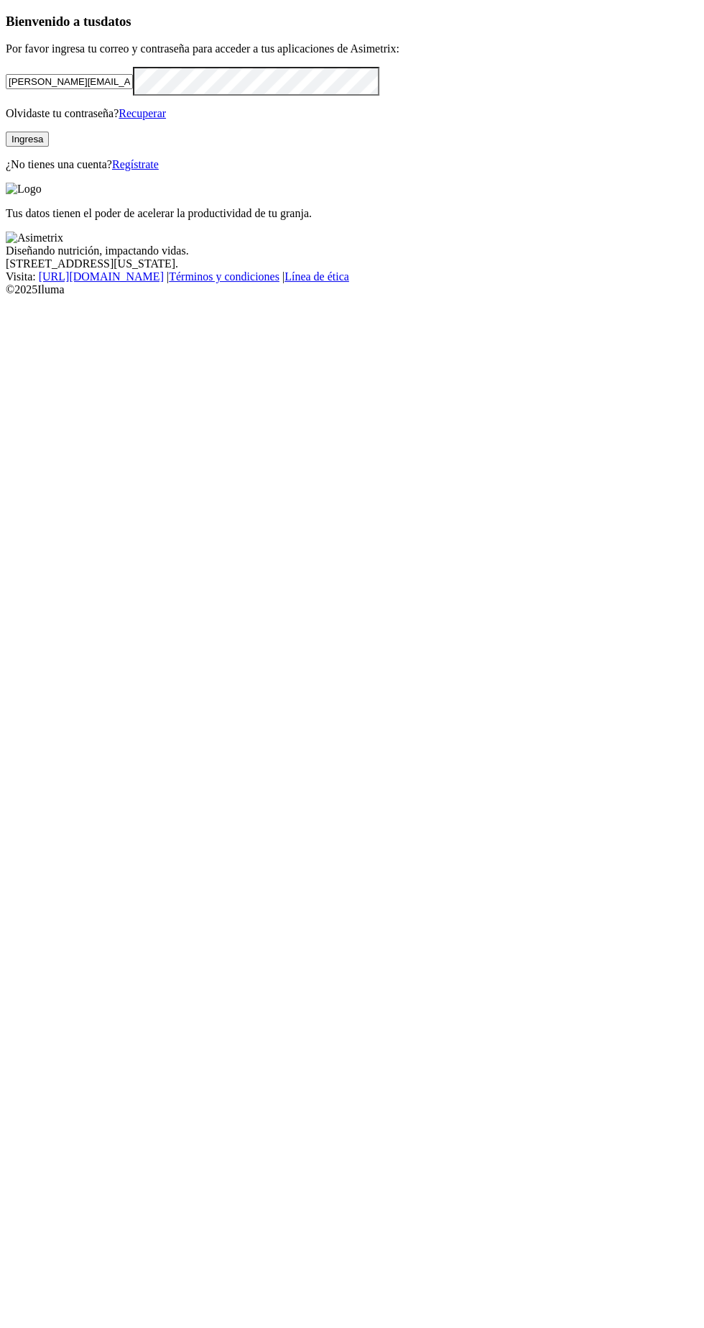 The height and width of the screenshot is (1328, 704). Describe the element at coordinates (69, 81) in the screenshot. I see `input: Tu correo` at that location.